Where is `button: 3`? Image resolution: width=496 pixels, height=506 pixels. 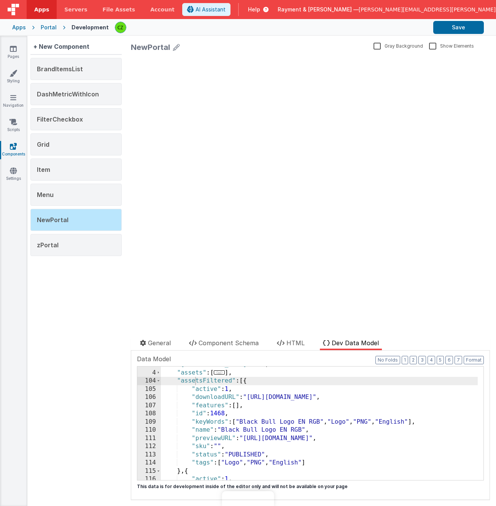 button: 3 is located at coordinates (423, 360).